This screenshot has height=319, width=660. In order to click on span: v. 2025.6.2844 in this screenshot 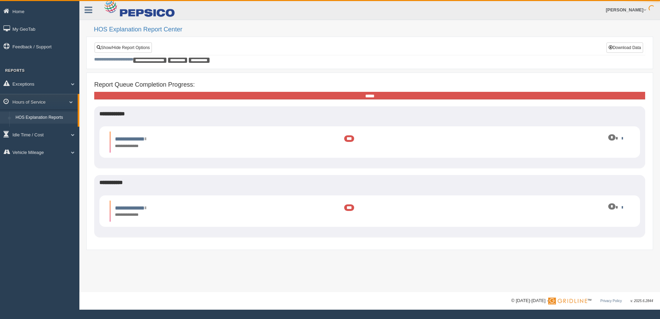, I will do `click(641, 300)`.